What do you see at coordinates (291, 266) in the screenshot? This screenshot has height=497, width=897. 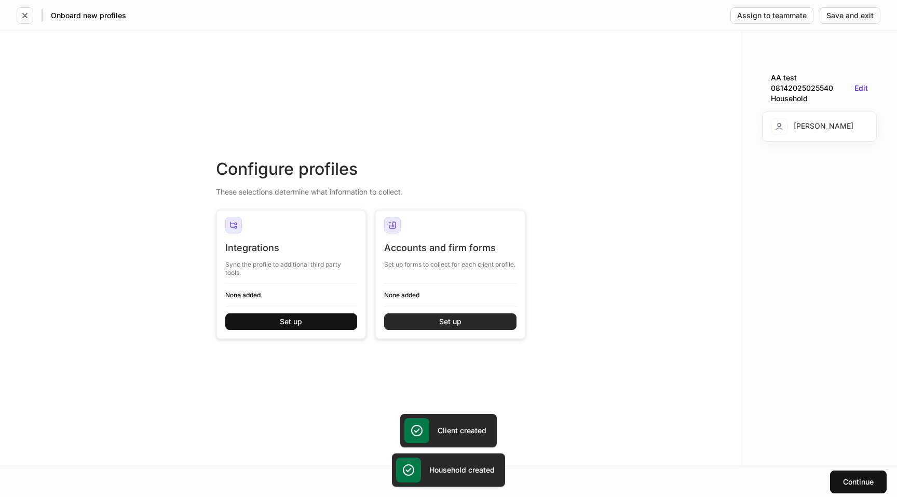 I see `div: Sync the profile to additional third party tools.` at bounding box center [291, 266].